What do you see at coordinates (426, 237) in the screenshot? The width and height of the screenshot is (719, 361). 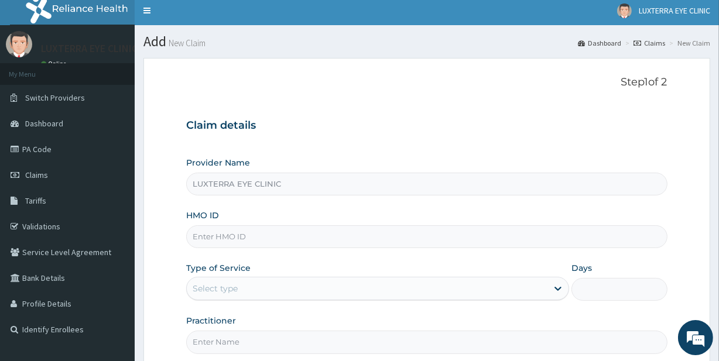 I see `input: Enter HMO ID` at bounding box center [426, 237].